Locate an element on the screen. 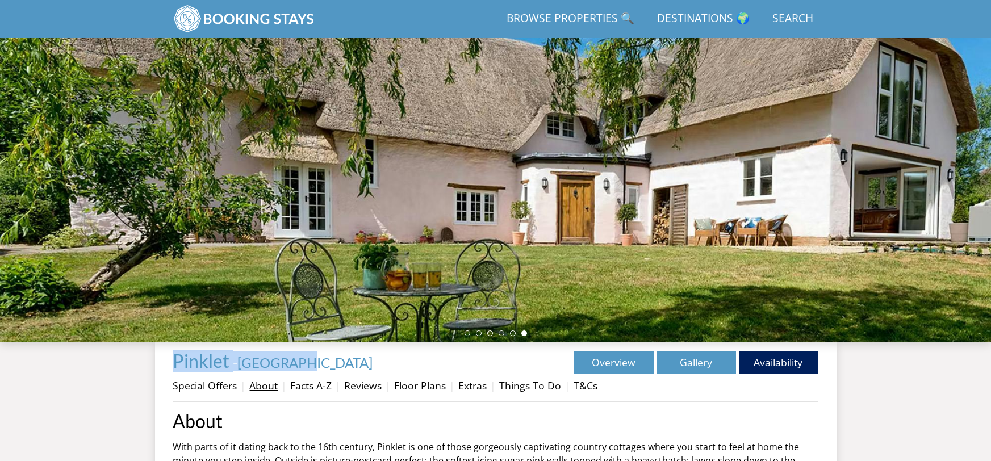  a: Things To Do is located at coordinates (531, 386).